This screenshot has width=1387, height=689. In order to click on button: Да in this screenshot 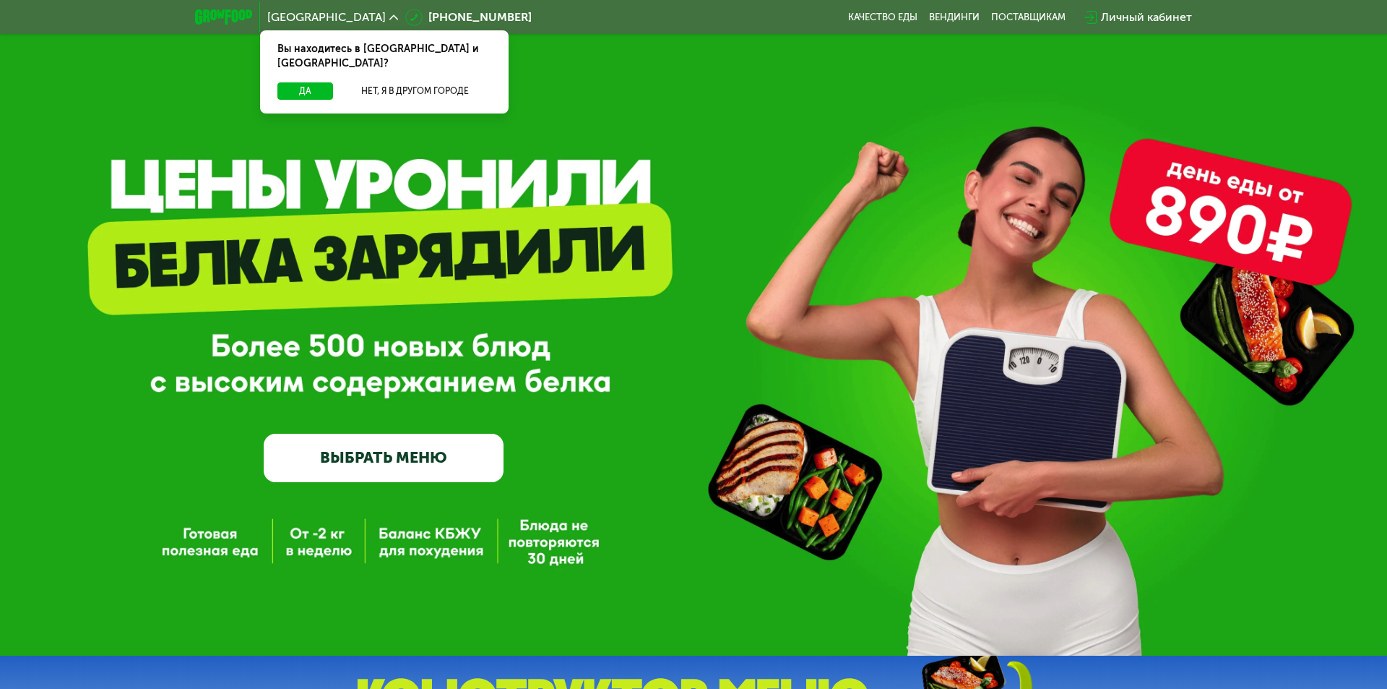, I will do `click(305, 91)`.